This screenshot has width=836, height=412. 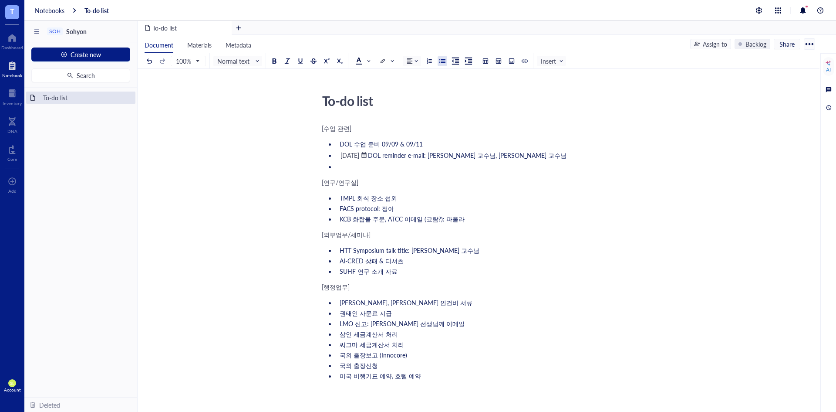 I want to click on a: Notebook, so click(x=12, y=68).